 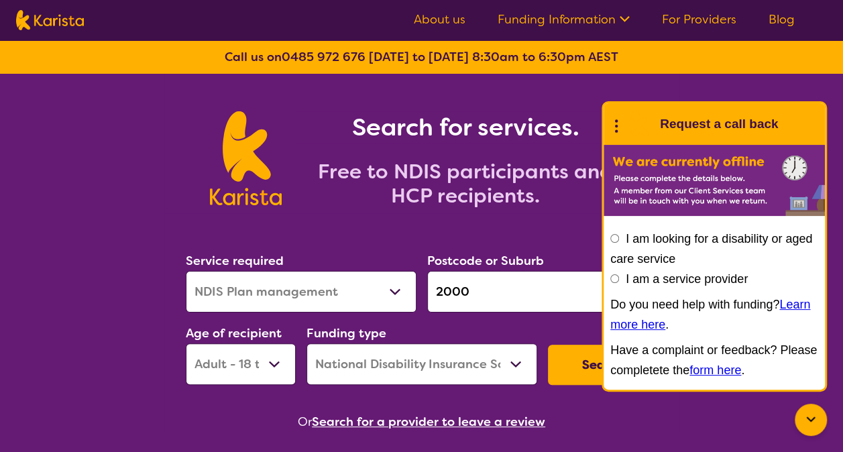 What do you see at coordinates (542, 292) in the screenshot?
I see `input: Type` at bounding box center [542, 292].